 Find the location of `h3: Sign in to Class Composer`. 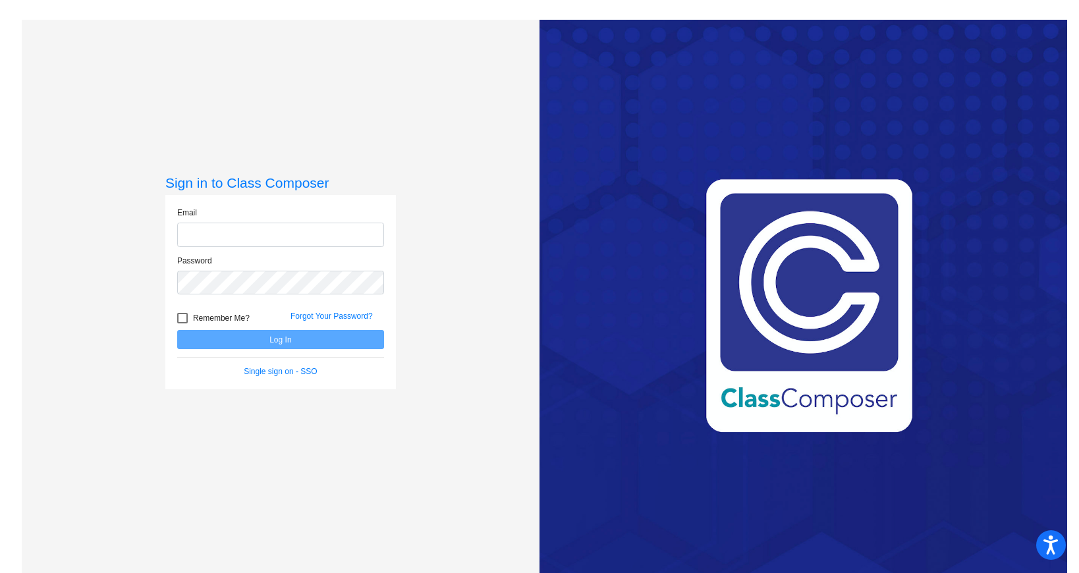

h3: Sign in to Class Composer is located at coordinates (281, 182).